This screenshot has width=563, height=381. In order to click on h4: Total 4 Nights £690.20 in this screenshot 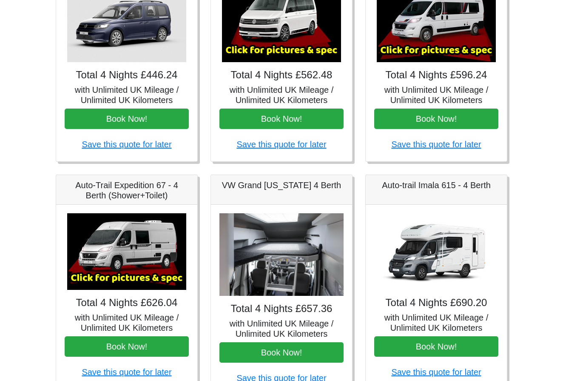, I will do `click(436, 302)`.